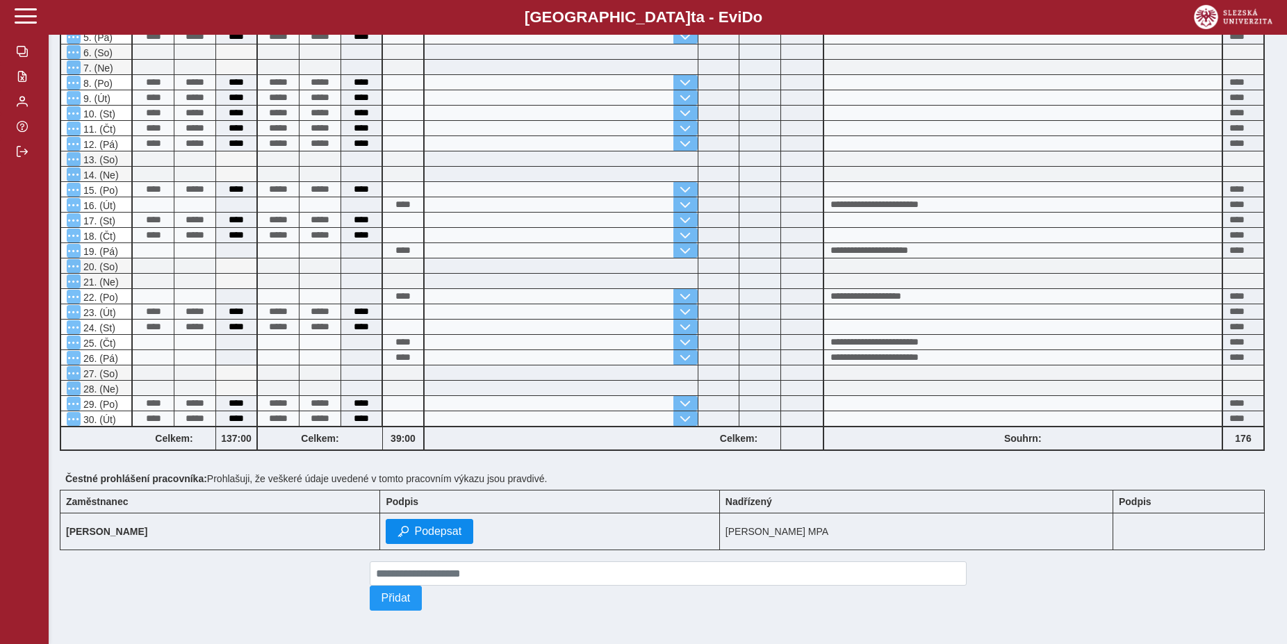  I want to click on span: 27. (So), so click(99, 374).